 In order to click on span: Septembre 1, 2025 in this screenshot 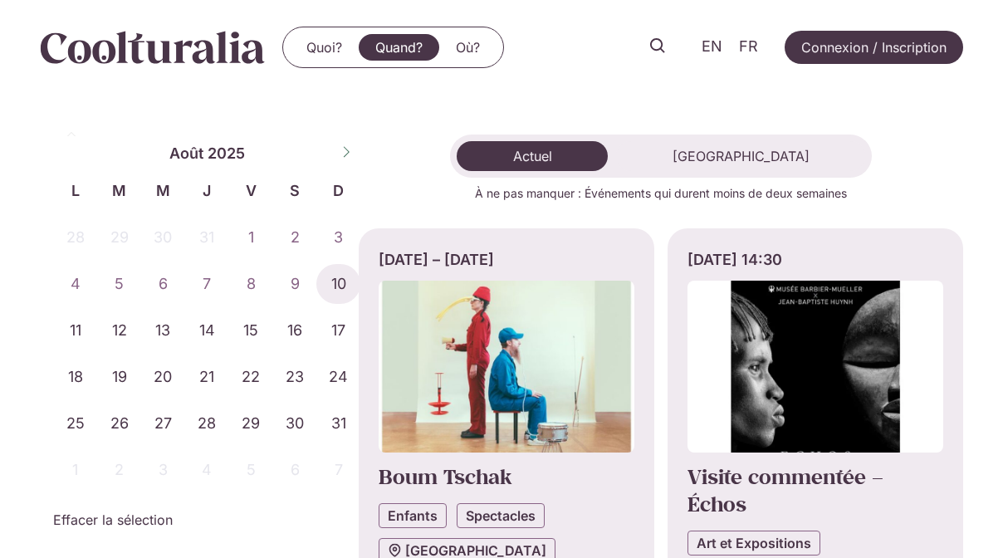, I will do `click(75, 470)`.